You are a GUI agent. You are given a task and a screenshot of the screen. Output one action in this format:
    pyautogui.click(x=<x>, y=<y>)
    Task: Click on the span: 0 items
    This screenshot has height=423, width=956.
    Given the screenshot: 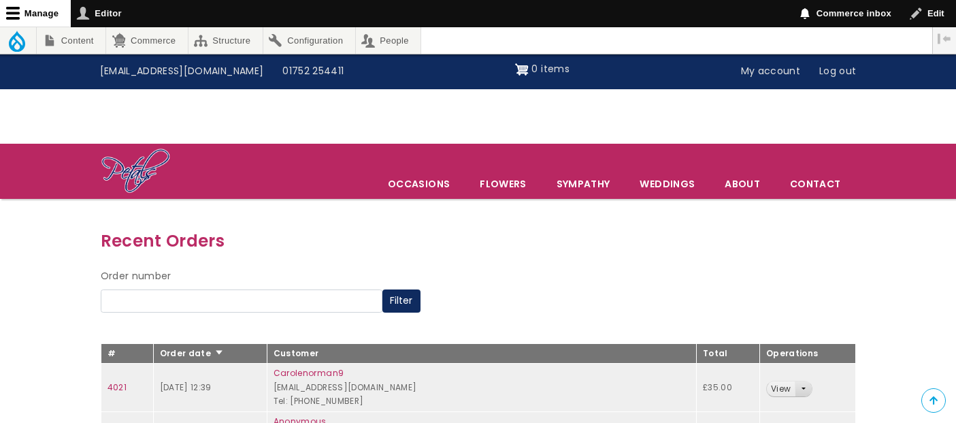 What is the action you would take?
    pyautogui.click(x=550, y=69)
    